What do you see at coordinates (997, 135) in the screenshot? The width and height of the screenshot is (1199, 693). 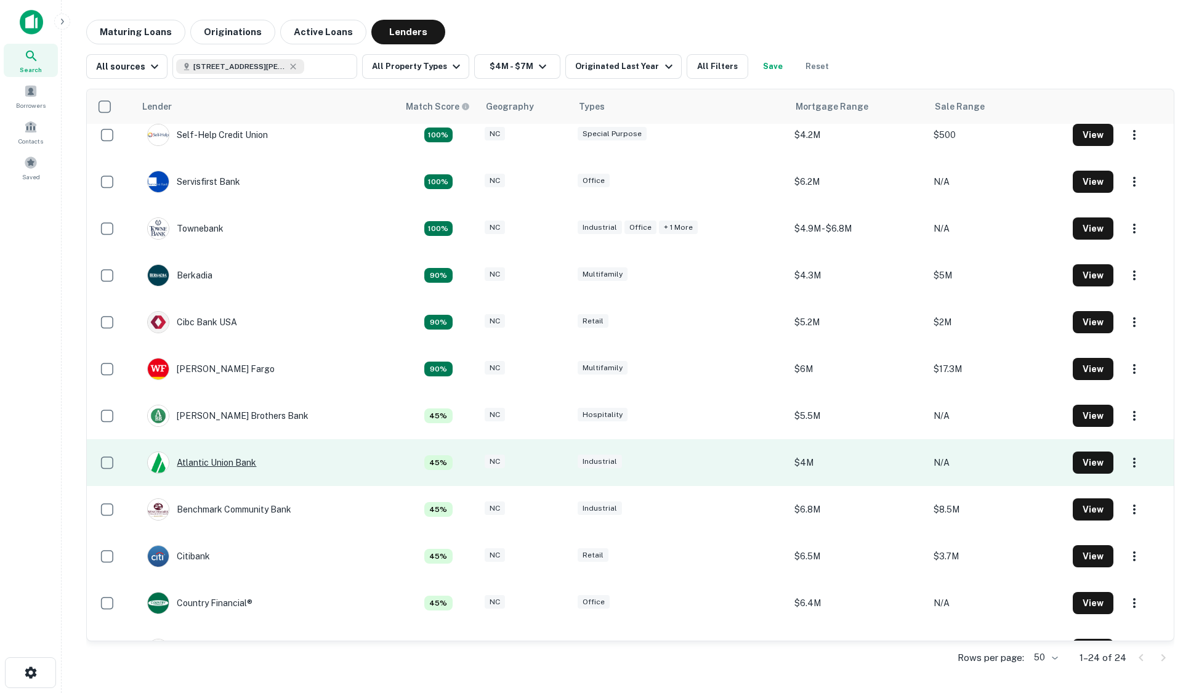 I see `td: $500` at bounding box center [997, 135].